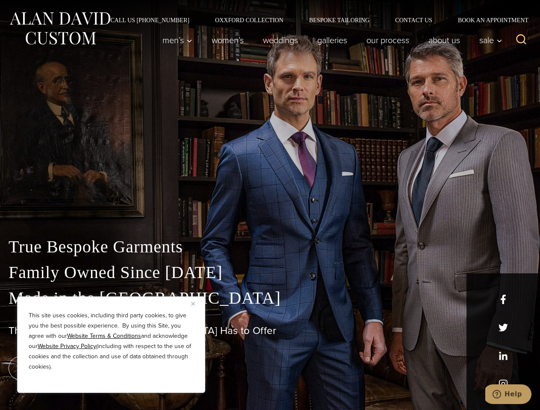  Describe the element at coordinates (314, 20) in the screenshot. I see `nav: Secondary Navigation` at that location.